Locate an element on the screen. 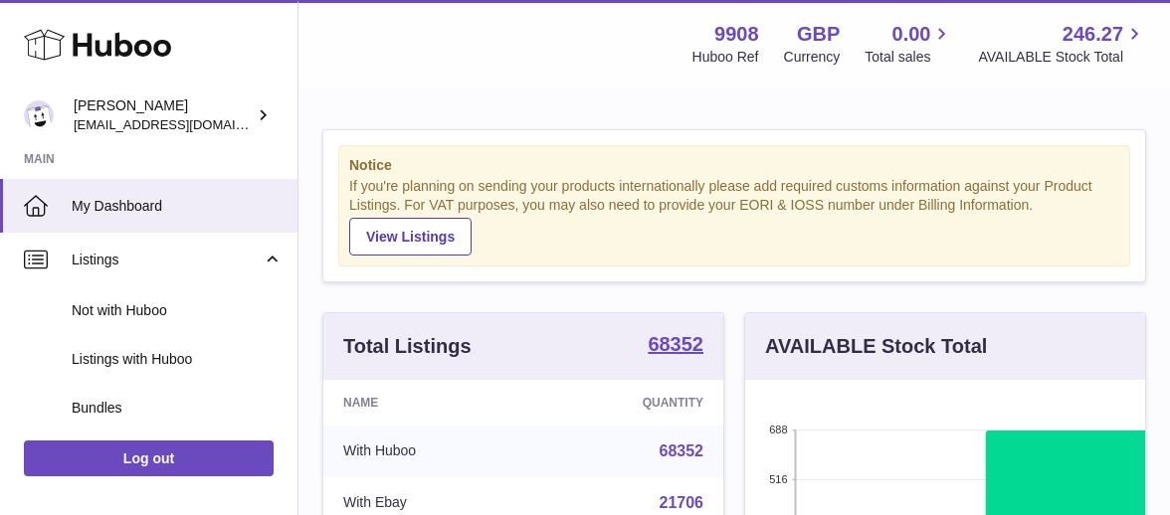  div: Huboo Ref is located at coordinates (725, 57).